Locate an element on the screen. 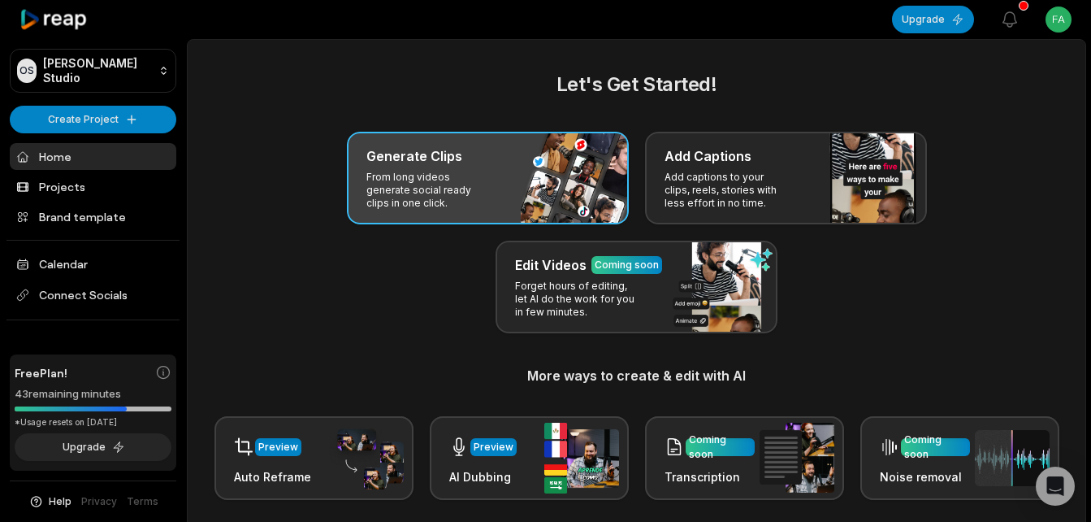  div: OS is located at coordinates (27, 71).